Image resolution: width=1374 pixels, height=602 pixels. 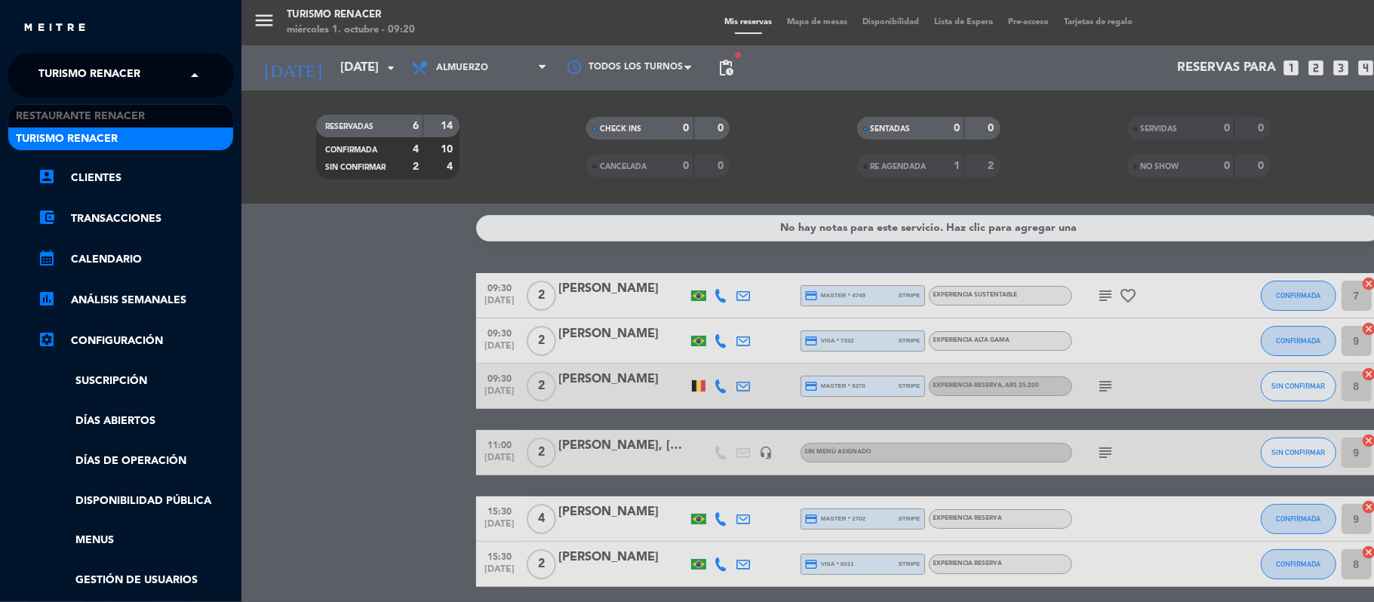 I want to click on a: account_balance_walletTransacciones, so click(x=136, y=219).